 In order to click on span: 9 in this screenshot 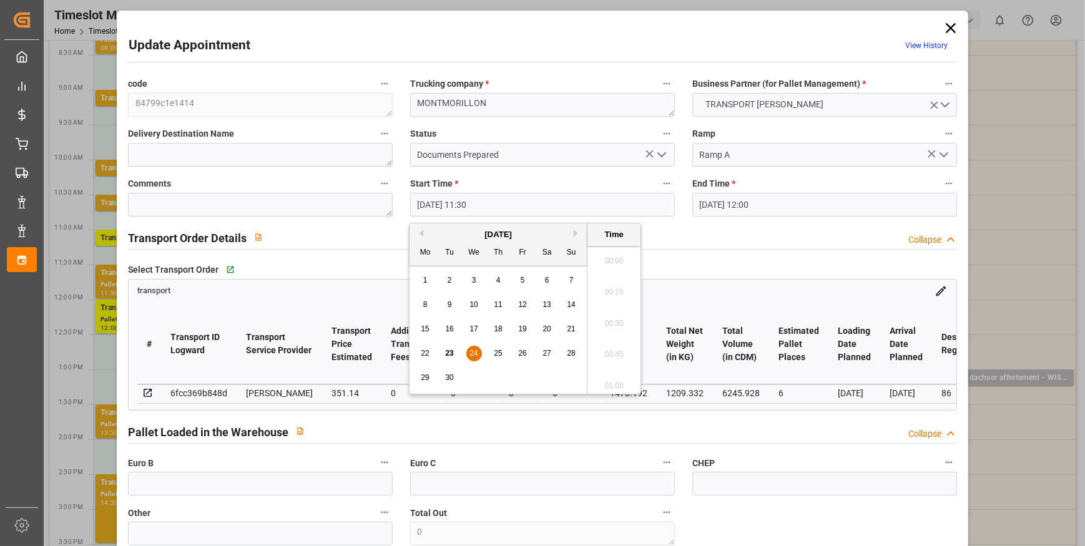, I will do `click(449, 305)`.